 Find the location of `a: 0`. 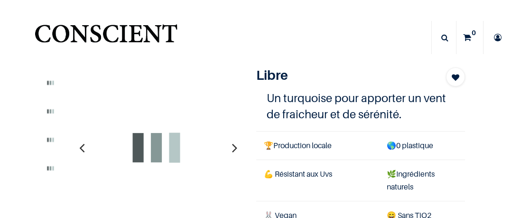

a: 0 is located at coordinates (469, 37).